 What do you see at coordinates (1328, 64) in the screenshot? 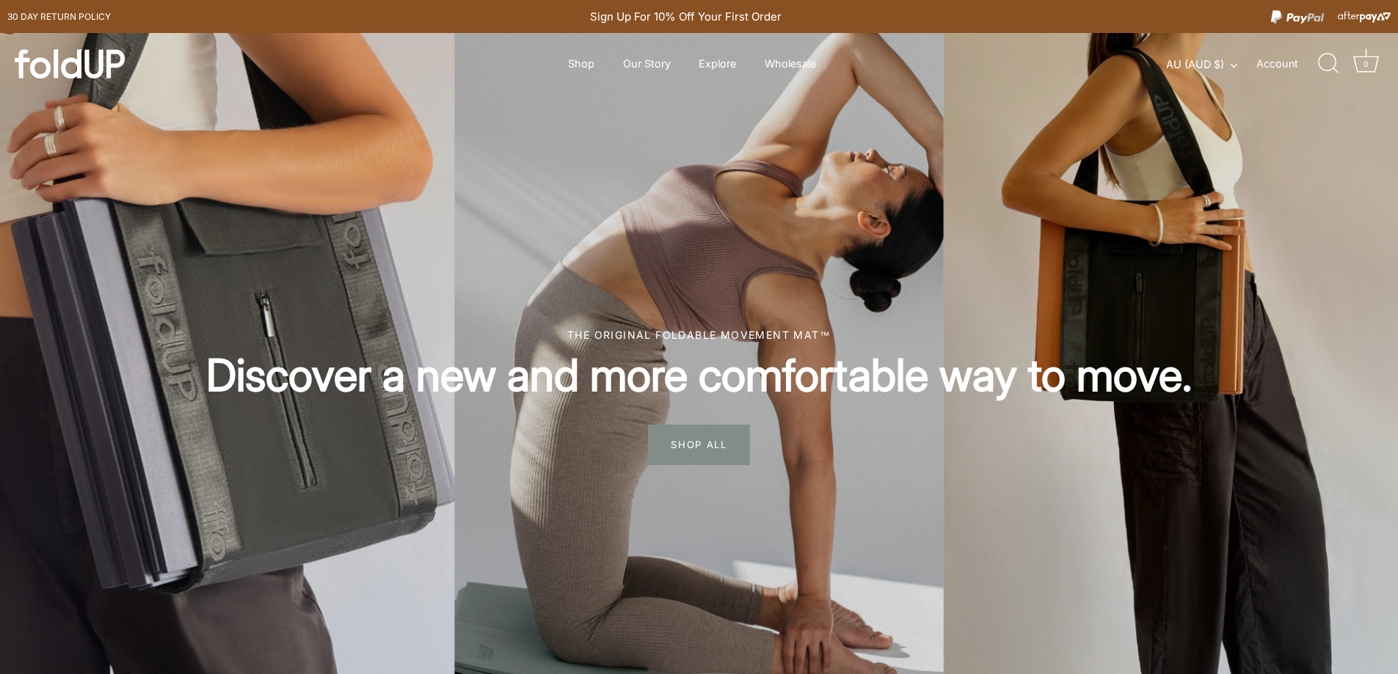
I see `a: Search` at bounding box center [1328, 64].